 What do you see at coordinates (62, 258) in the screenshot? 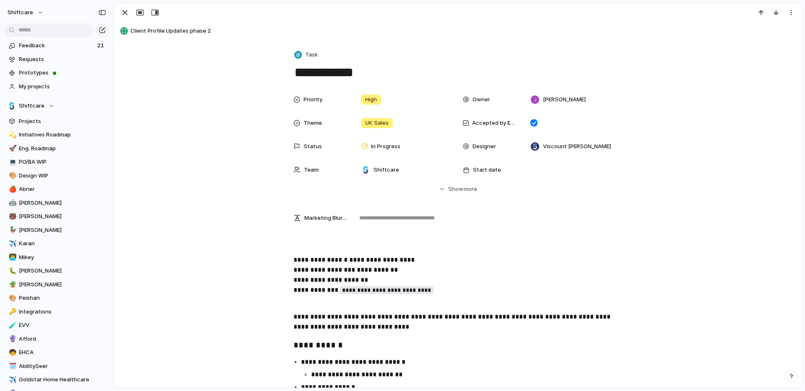
I see `span: Mikey` at bounding box center [62, 258].